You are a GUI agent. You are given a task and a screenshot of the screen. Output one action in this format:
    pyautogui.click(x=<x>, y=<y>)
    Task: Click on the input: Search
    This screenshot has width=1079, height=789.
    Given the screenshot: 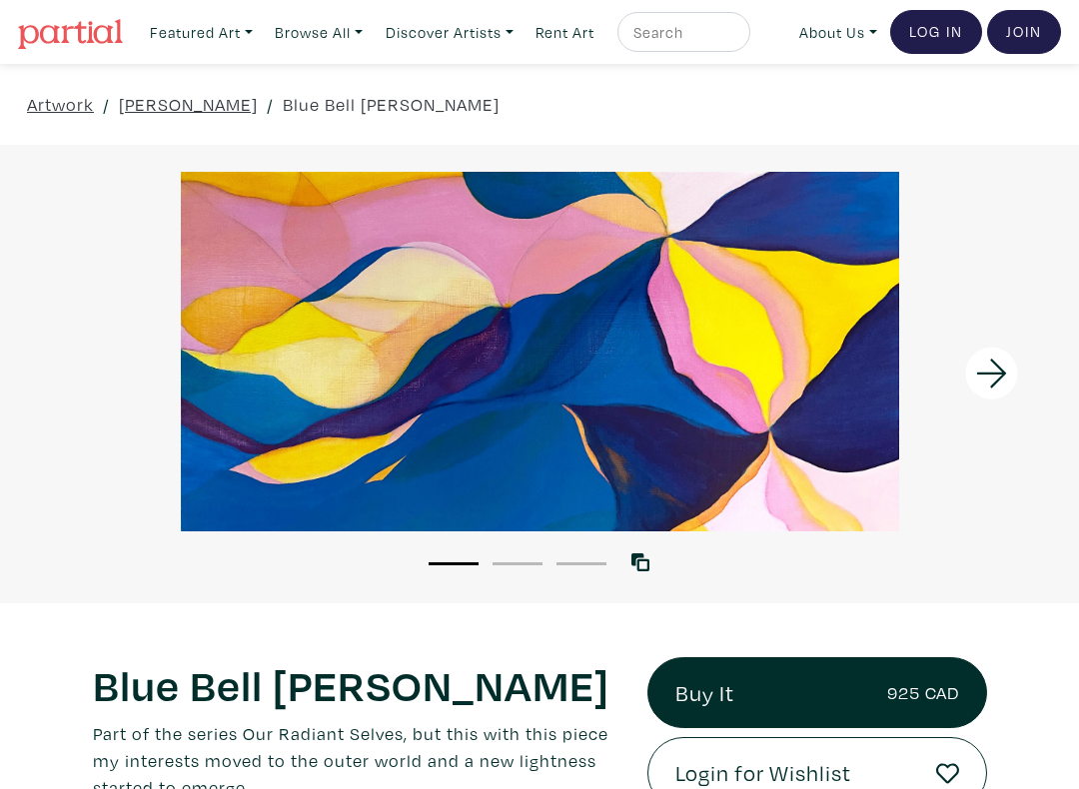 What is the action you would take?
    pyautogui.click(x=681, y=32)
    